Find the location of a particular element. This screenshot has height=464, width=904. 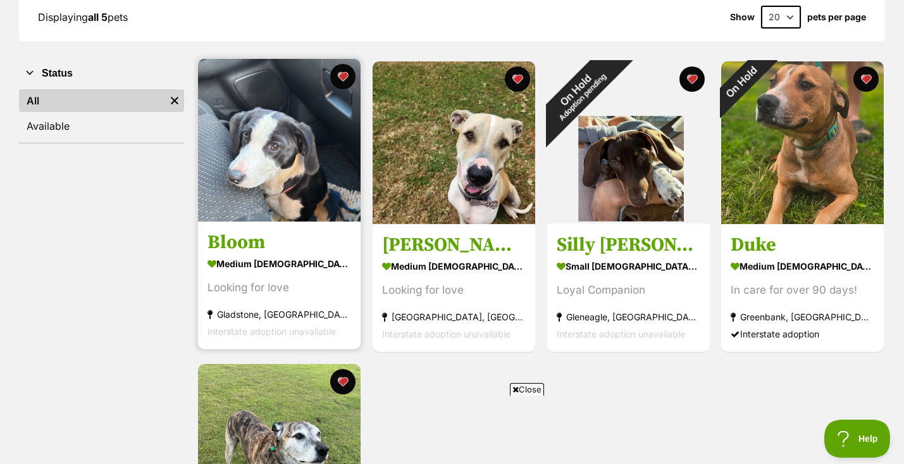

strong: all 5 is located at coordinates (97, 17).